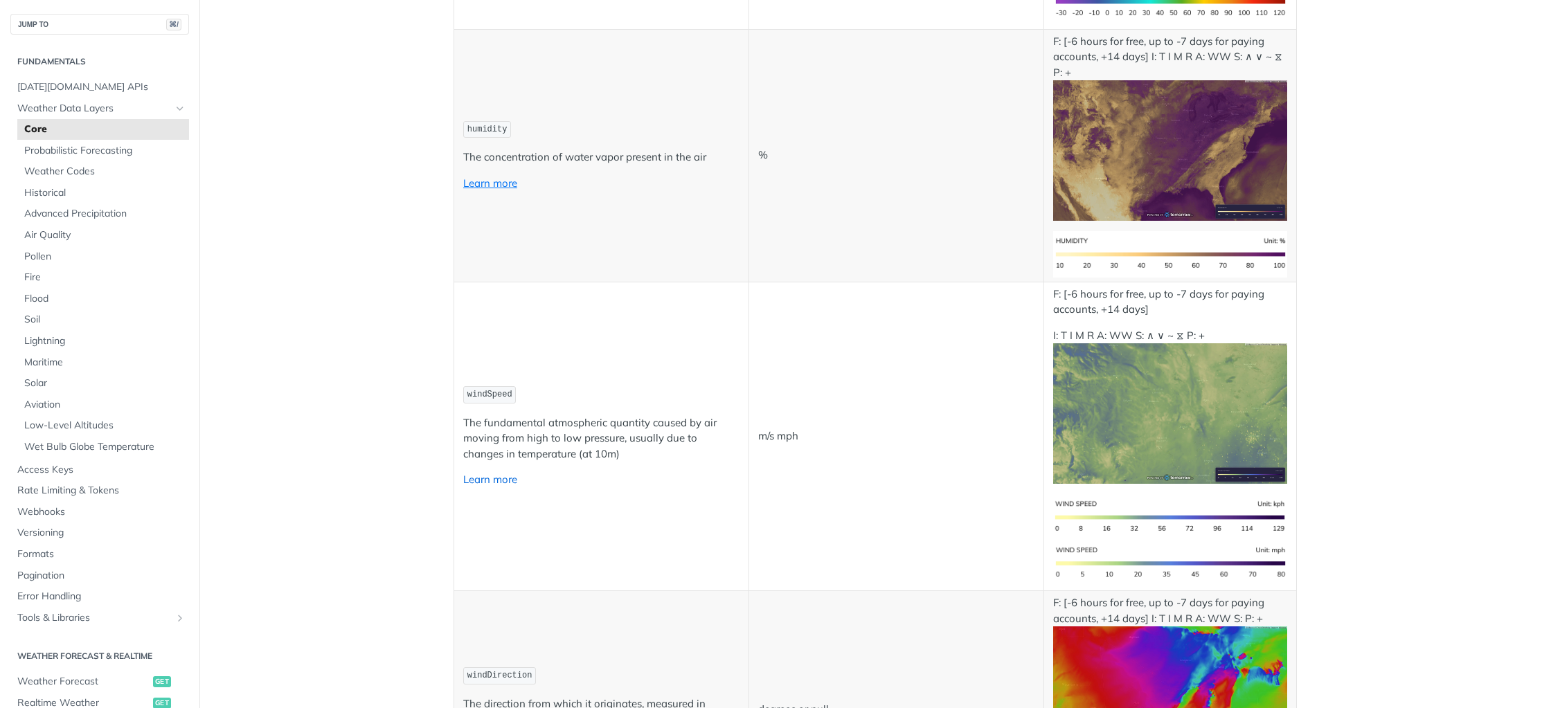 The height and width of the screenshot is (708, 1551). Describe the element at coordinates (103, 447) in the screenshot. I see `a: Wet Bulb Globe Temperature` at that location.